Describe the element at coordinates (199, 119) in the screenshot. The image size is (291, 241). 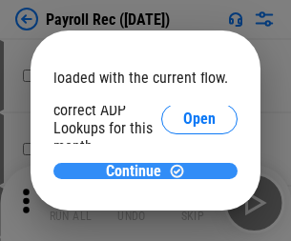
I see `button: Open` at that location.